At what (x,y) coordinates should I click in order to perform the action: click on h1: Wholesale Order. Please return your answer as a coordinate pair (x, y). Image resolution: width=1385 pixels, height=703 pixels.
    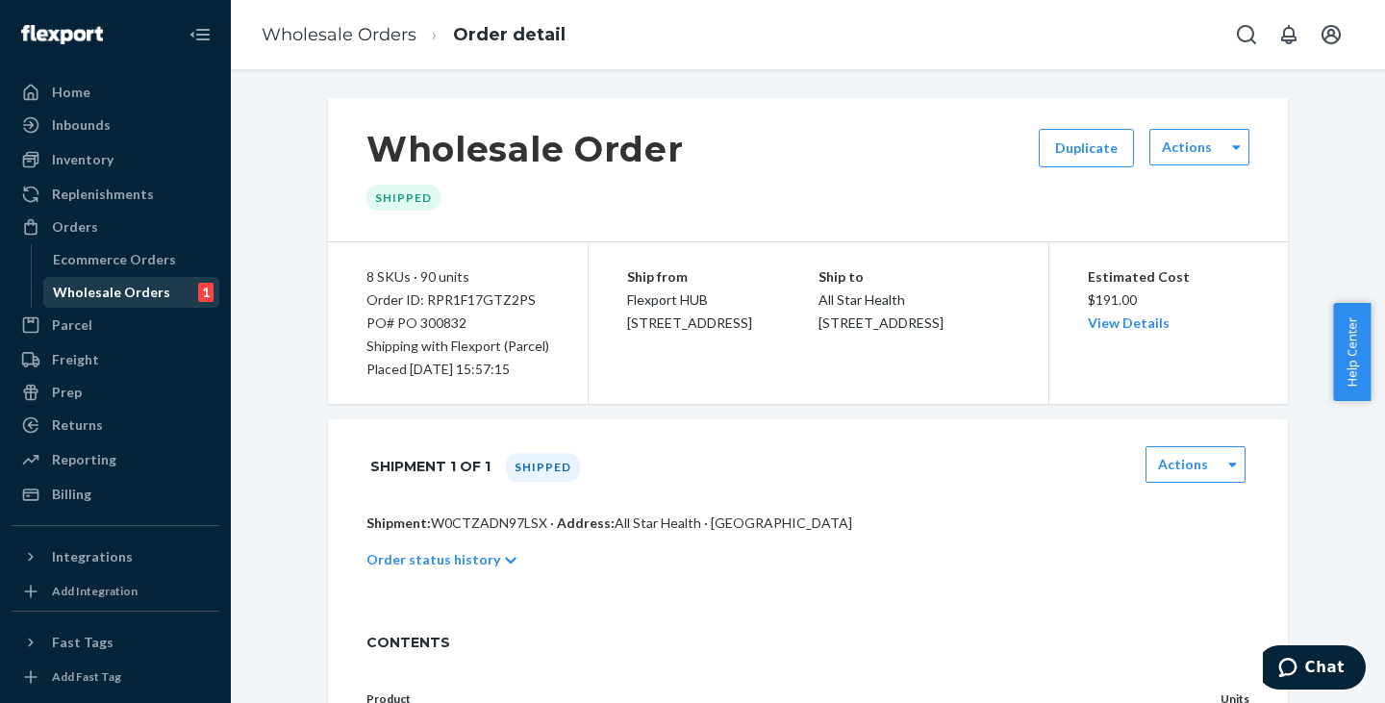
    Looking at the image, I should click on (525, 149).